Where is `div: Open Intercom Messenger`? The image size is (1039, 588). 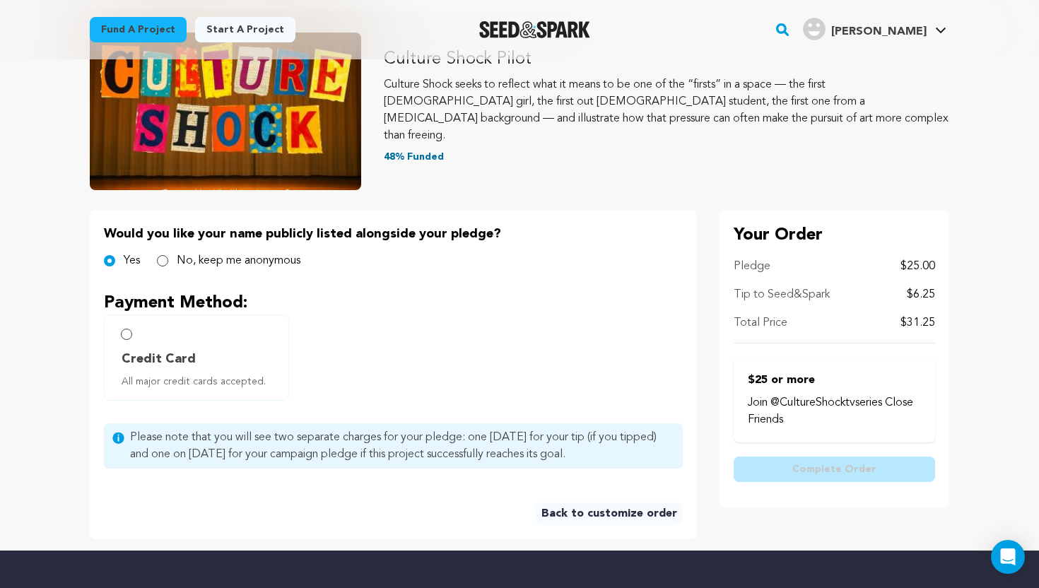 div: Open Intercom Messenger is located at coordinates (1008, 557).